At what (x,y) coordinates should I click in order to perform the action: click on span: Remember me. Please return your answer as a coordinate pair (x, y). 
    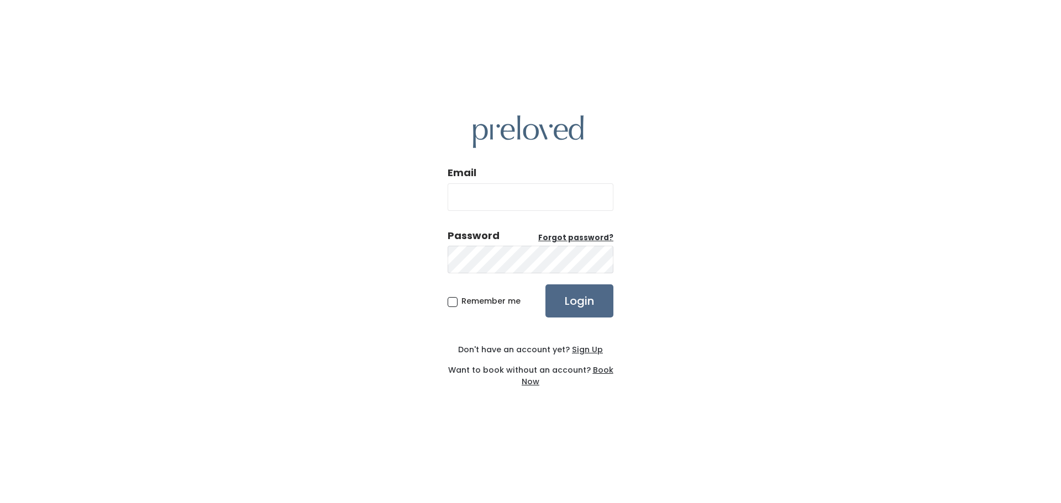
    Looking at the image, I should click on (491, 301).